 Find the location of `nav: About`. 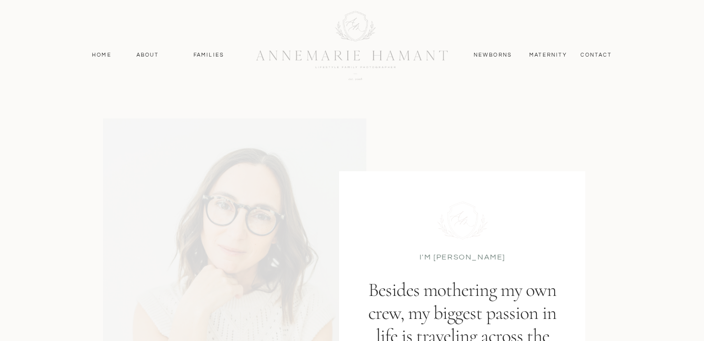

nav: About is located at coordinates (148, 55).